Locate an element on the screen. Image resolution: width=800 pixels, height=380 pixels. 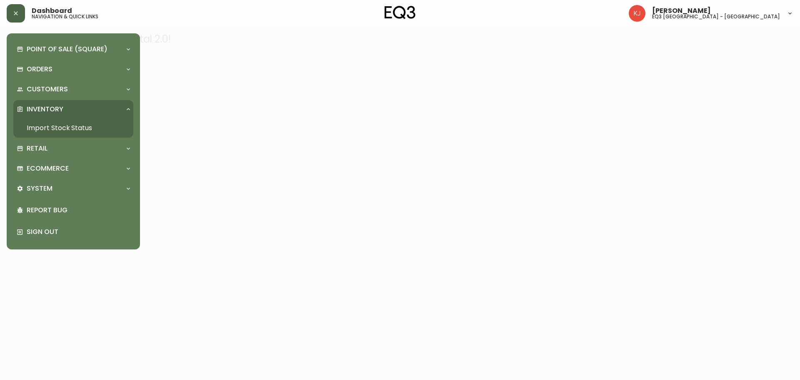
div: Ecommerce is located at coordinates (73, 168).